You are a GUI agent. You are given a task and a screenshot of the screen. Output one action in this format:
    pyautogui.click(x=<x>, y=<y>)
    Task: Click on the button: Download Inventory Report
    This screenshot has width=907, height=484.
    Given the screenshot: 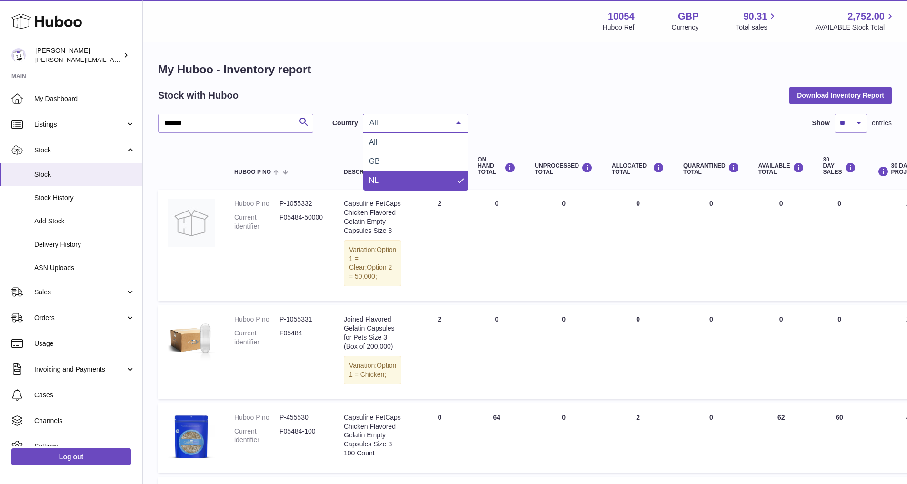 What is the action you would take?
    pyautogui.click(x=840, y=95)
    